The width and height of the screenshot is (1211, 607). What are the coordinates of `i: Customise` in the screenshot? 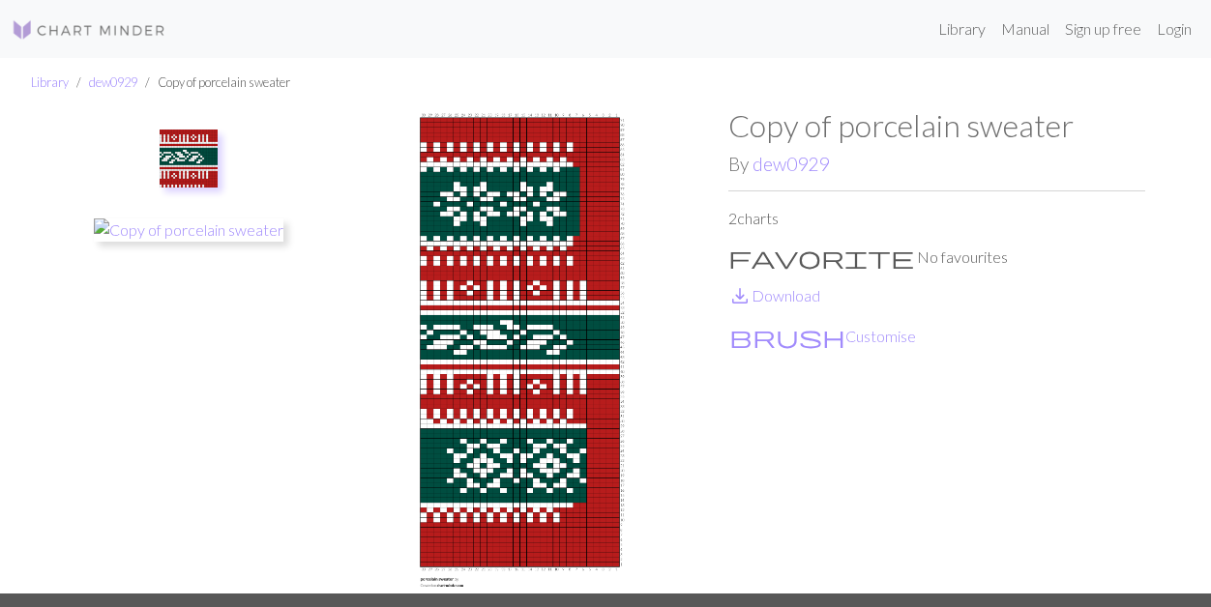 It's located at (787, 336).